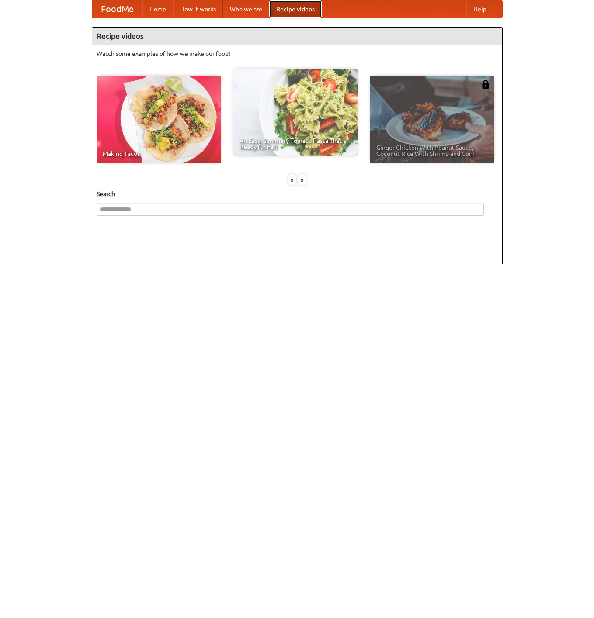 The image size is (594, 618). Describe the element at coordinates (295, 9) in the screenshot. I see `a: Recipe videos` at that location.